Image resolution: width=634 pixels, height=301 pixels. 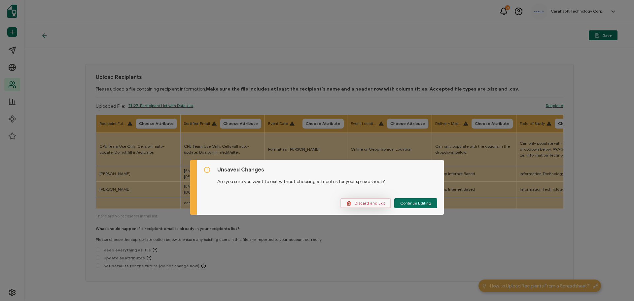 I want to click on h5: Unsaved Changes, so click(x=327, y=170).